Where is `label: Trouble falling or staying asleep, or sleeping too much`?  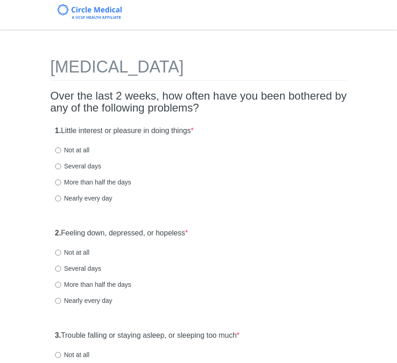
label: Trouble falling or staying asleep, or sleeping too much is located at coordinates (147, 335).